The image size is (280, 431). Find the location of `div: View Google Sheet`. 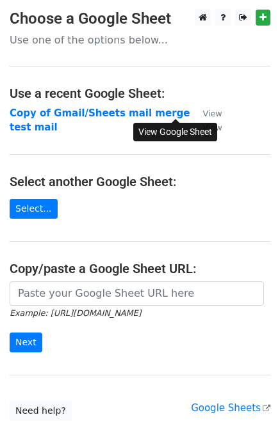

div: View Google Sheet is located at coordinates (175, 132).